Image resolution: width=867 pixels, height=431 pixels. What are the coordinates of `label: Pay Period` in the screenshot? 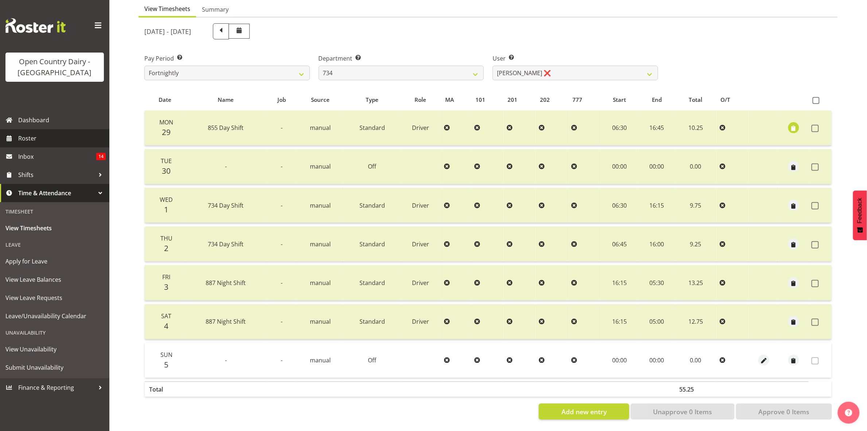 It's located at (227, 58).